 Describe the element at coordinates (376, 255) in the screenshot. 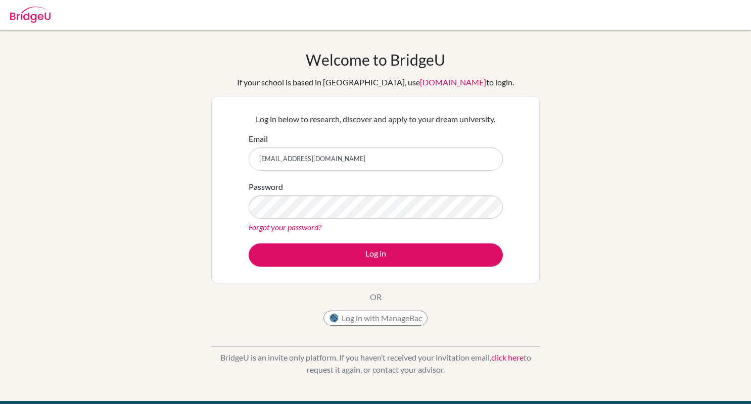

I see `button: Log in` at that location.